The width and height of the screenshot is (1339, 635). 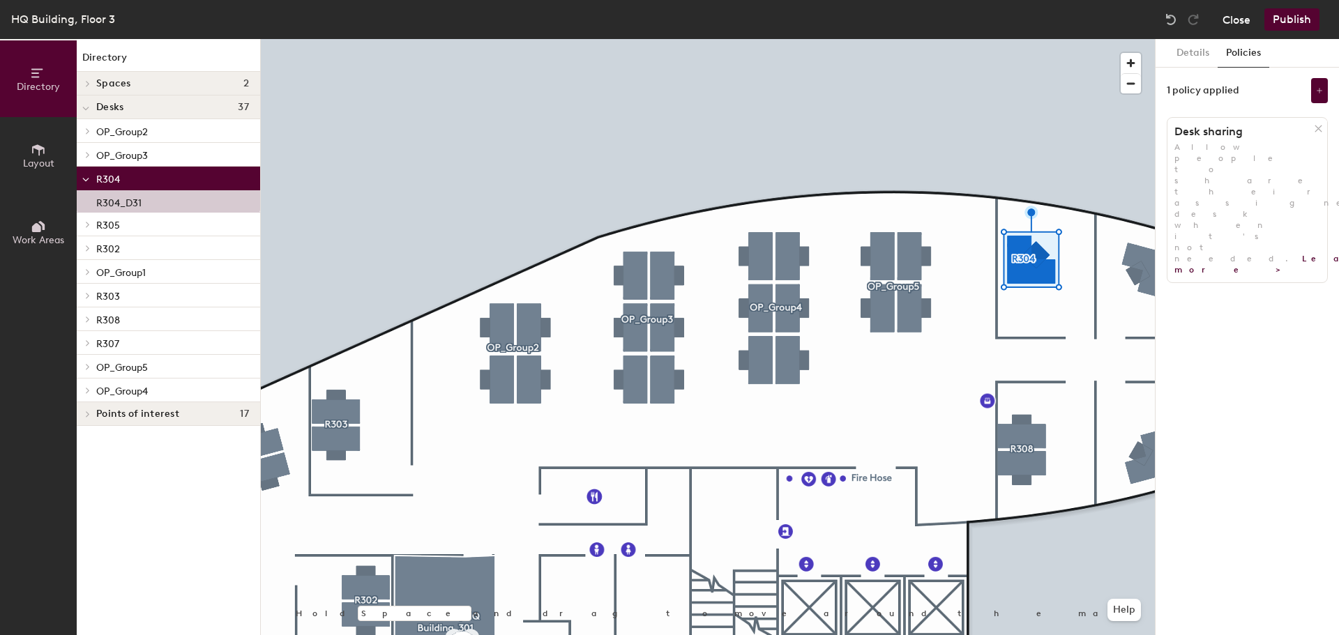 What do you see at coordinates (107, 344) in the screenshot?
I see `span: R307` at bounding box center [107, 344].